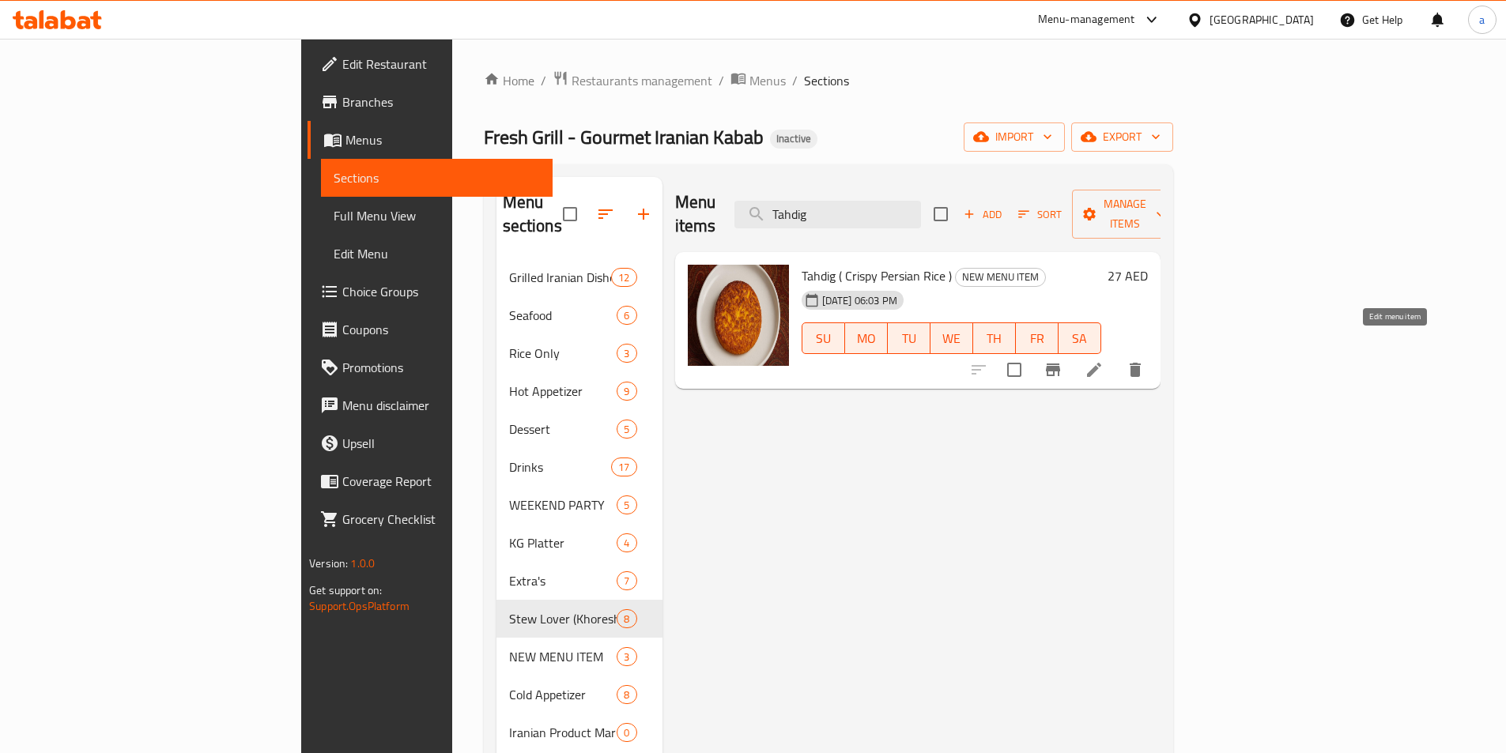 The width and height of the screenshot is (1506, 753). What do you see at coordinates (563, 543) in the screenshot?
I see `span: KG Platter` at bounding box center [563, 543].